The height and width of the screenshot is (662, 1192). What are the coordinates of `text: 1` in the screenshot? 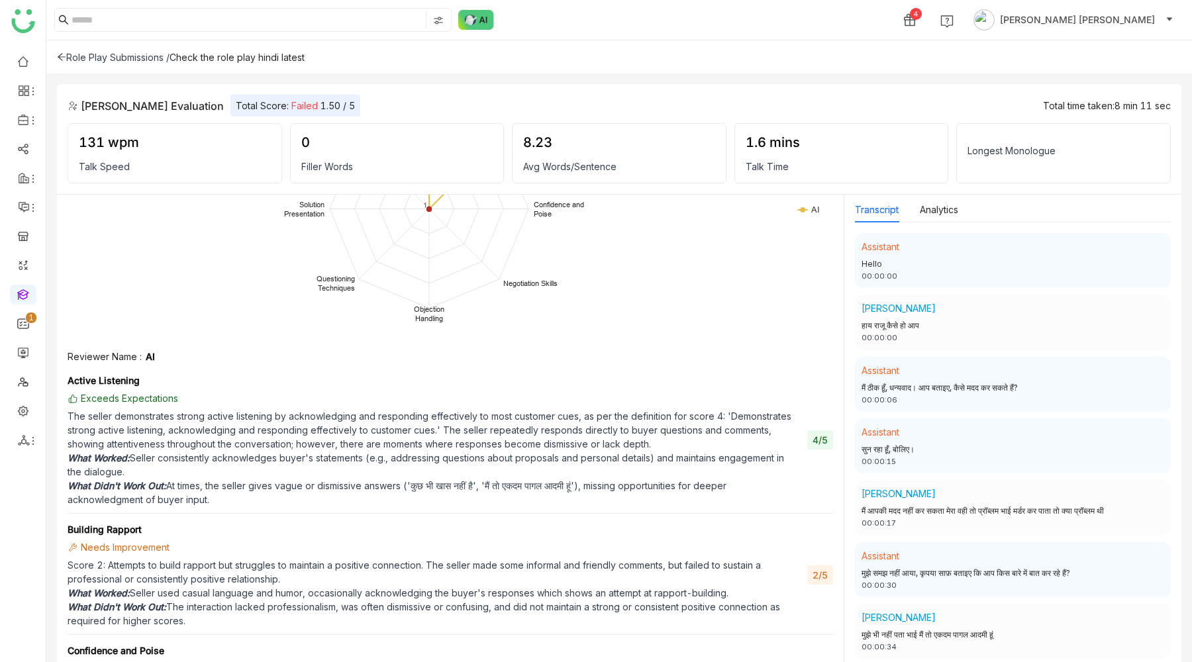 It's located at (425, 205).